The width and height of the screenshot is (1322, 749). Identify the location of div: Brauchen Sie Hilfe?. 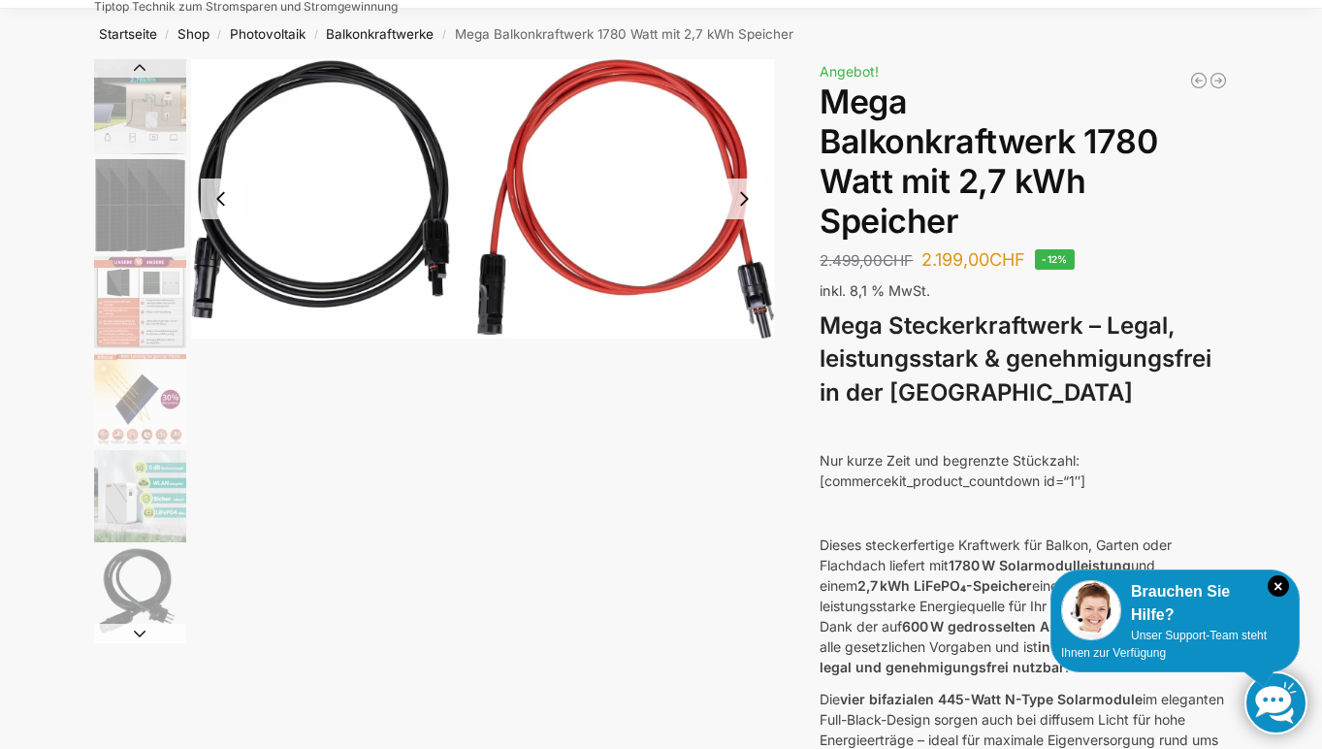
(1175, 603).